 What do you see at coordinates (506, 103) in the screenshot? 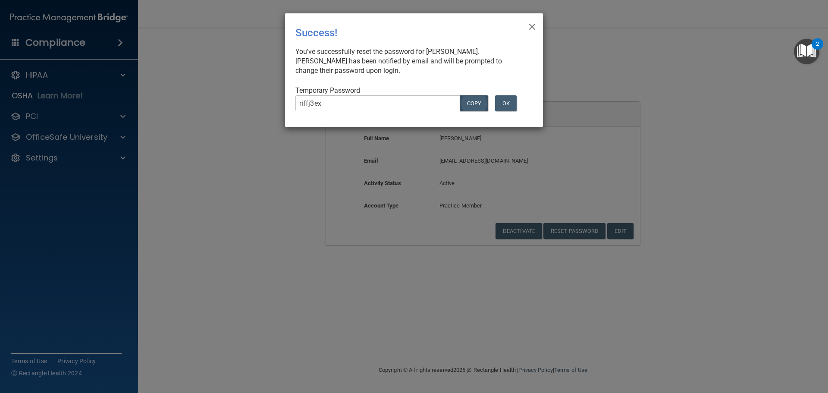
I see `button: OK` at bounding box center [506, 103].